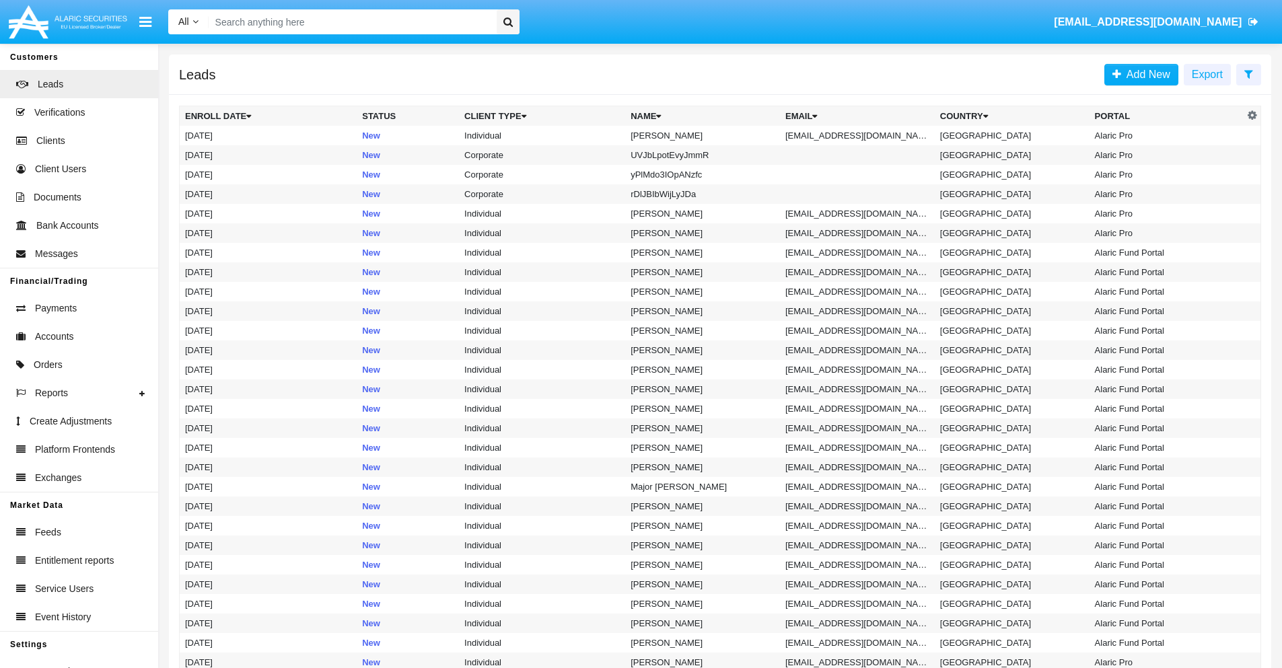  What do you see at coordinates (63, 617) in the screenshot?
I see `span: Event History` at bounding box center [63, 617].